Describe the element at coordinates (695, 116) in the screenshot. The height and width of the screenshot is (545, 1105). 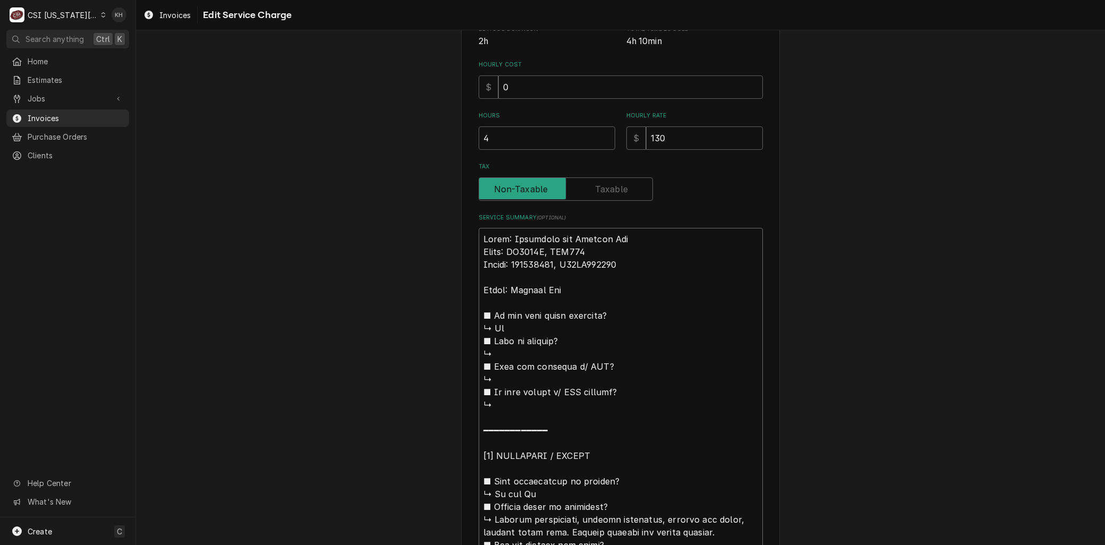
I see `label: Hourly Rate` at that location.